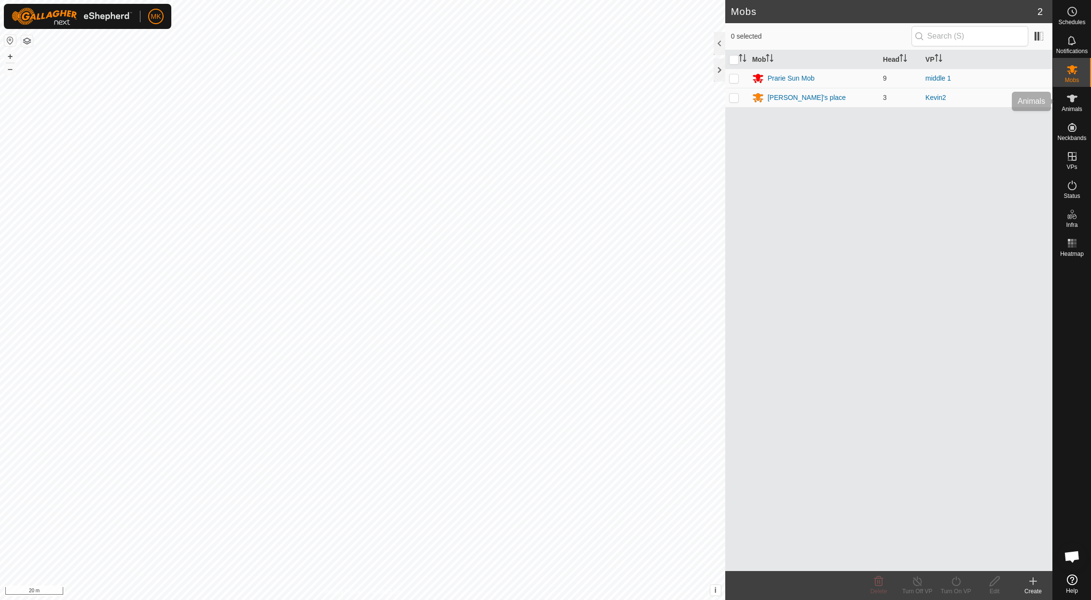  Describe the element at coordinates (72, 16) in the screenshot. I see `img: Gallagher Logo` at that location.